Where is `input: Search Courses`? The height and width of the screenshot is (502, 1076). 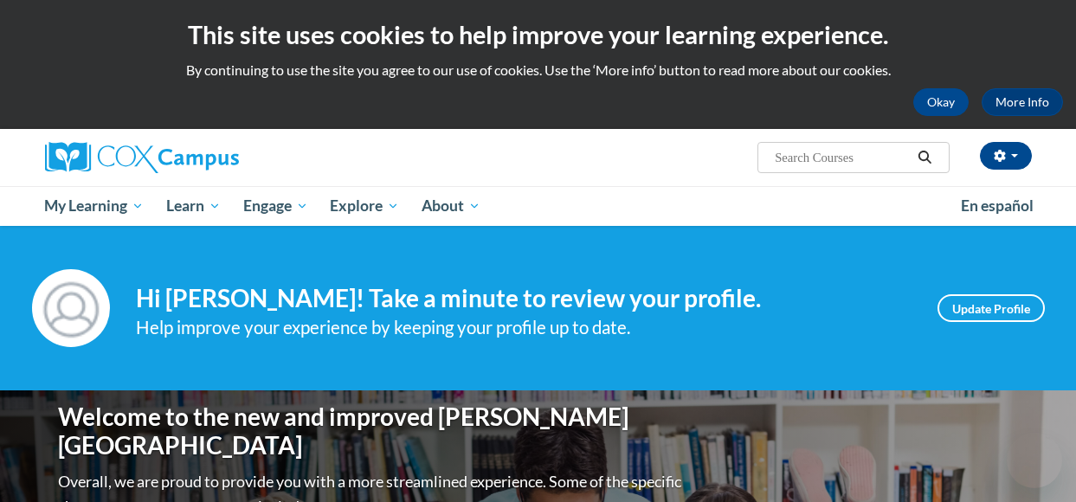 input: Search Courses is located at coordinates (842, 158).